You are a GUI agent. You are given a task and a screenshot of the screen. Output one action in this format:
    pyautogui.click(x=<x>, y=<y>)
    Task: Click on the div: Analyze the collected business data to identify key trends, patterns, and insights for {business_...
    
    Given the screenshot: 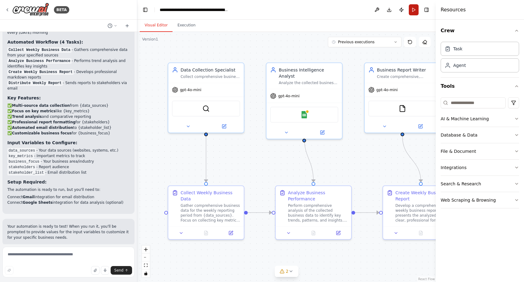 What is the action you would take?
    pyautogui.click(x=309, y=83)
    